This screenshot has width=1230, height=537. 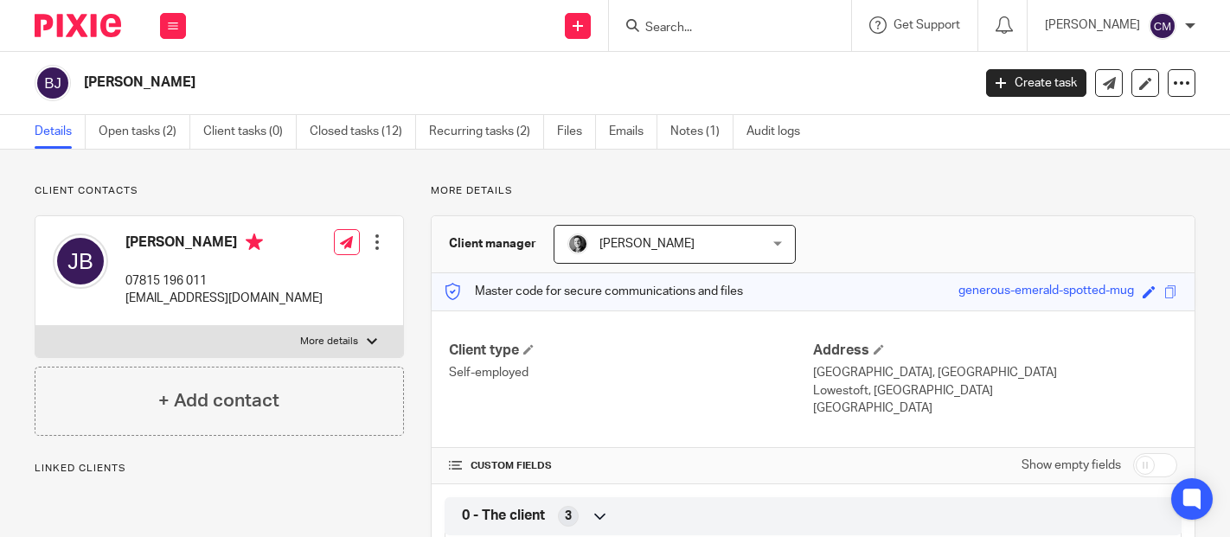 What do you see at coordinates (995, 350) in the screenshot?
I see `h4: Address` at bounding box center [995, 350].